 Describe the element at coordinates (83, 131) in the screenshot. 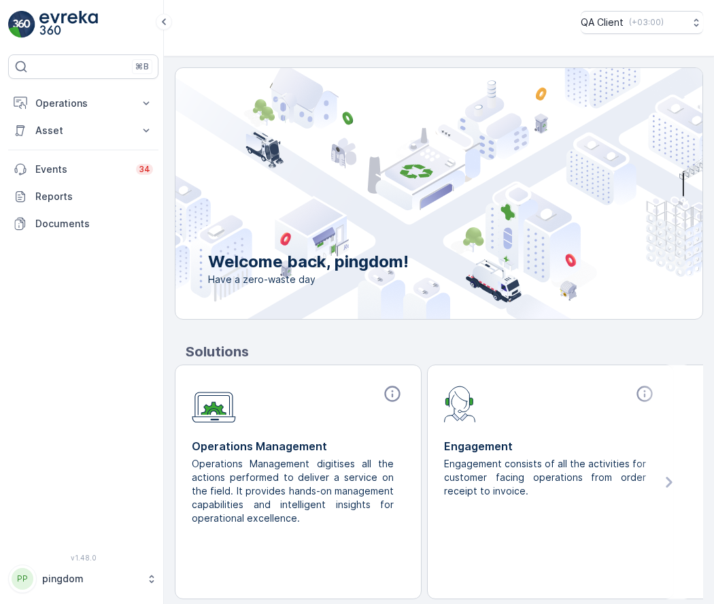

I see `button: Asset` at that location.